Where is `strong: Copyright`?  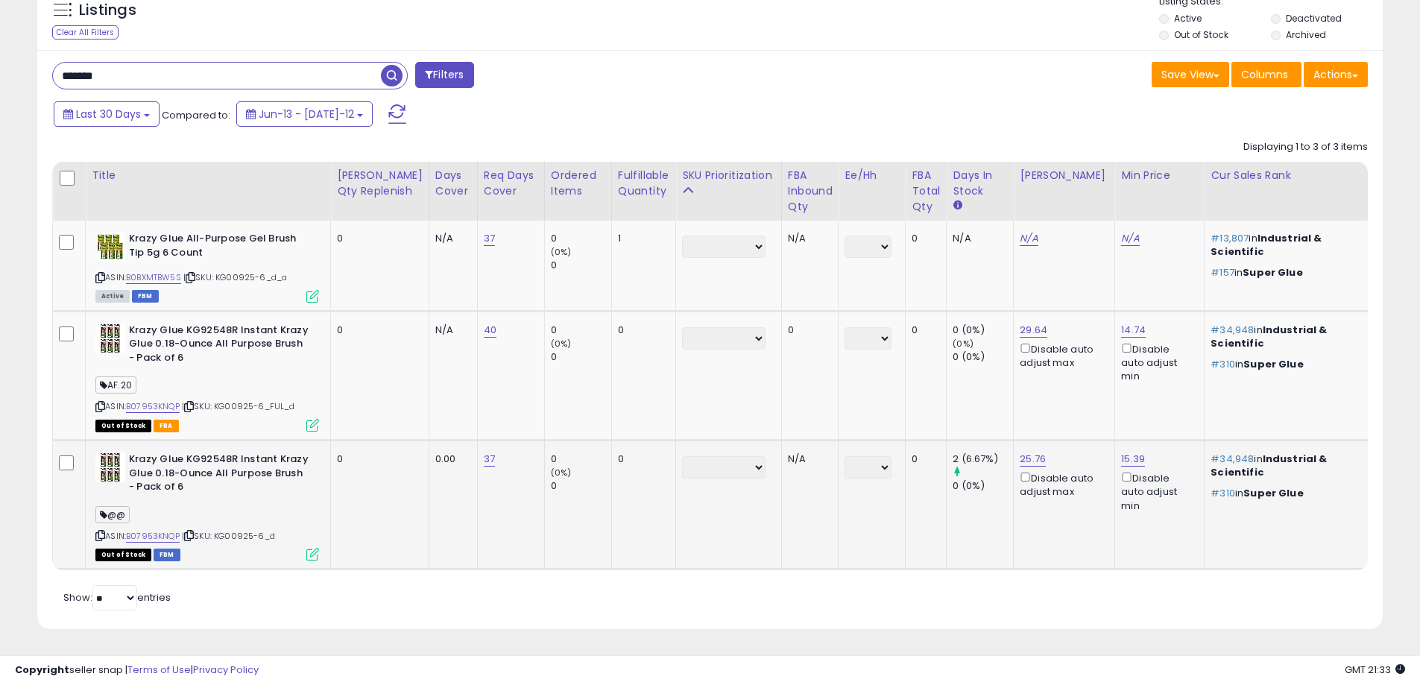 strong: Copyright is located at coordinates (42, 669).